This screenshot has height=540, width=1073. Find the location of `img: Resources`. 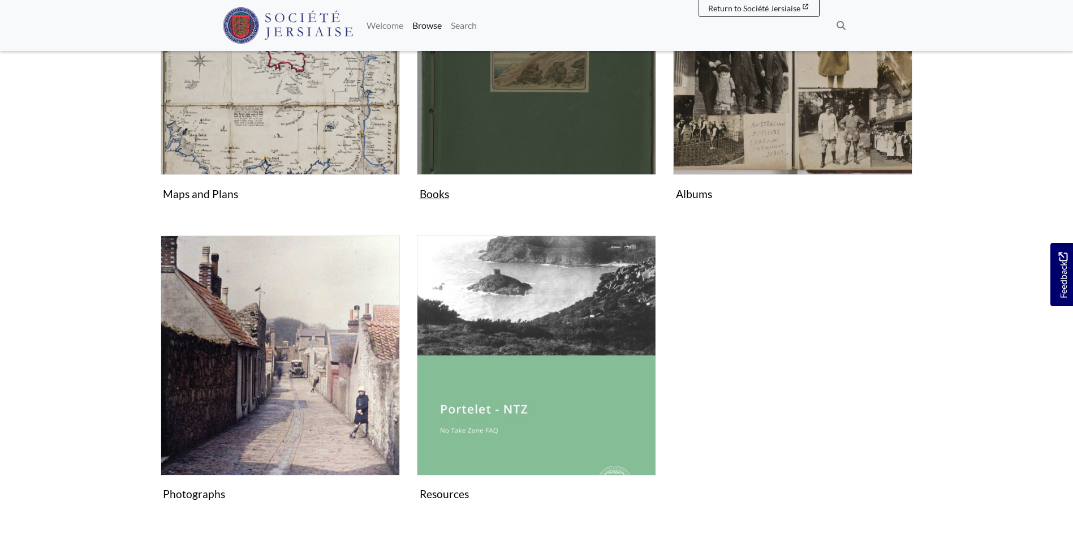

img: Resources is located at coordinates (536, 355).